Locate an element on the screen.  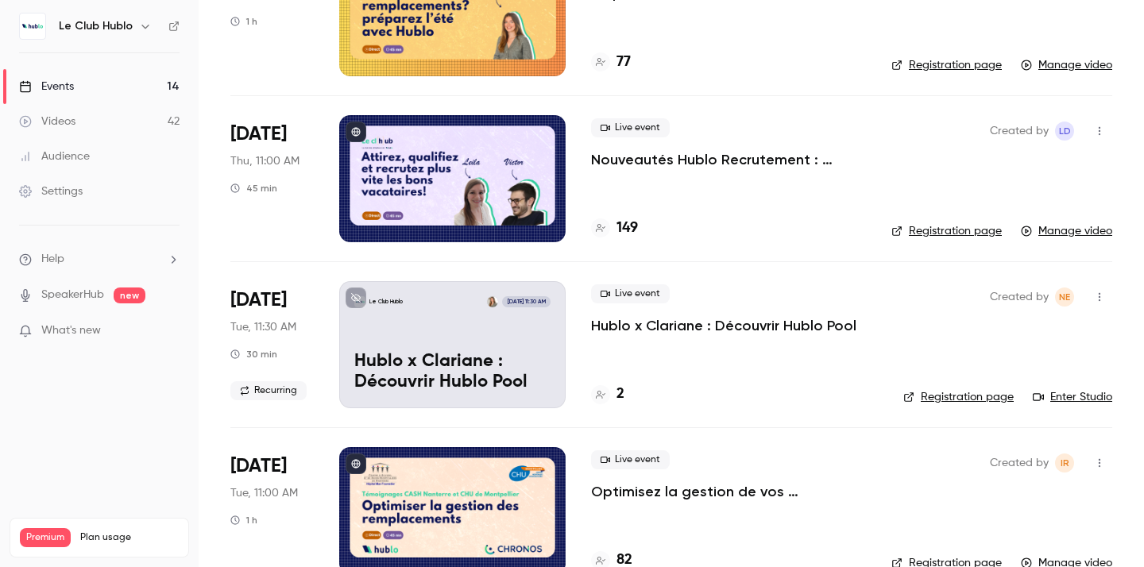
p: Nouveautés Hublo Recrutement : attirez, qualifiez et recrutez plus vite ! is located at coordinates (729, 160).